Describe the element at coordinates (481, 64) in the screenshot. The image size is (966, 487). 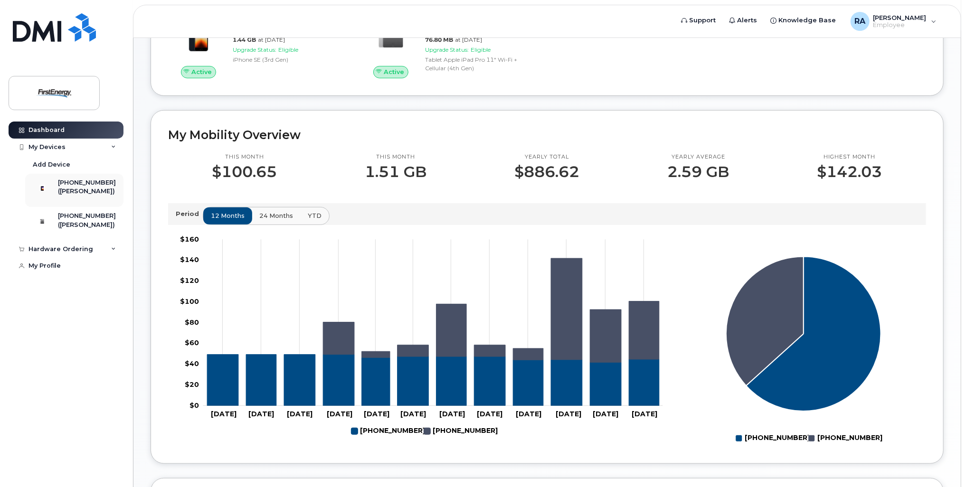
I see `div: Tablet Apple iPad Pro 11" Wi-Fi + Cellular (4th Gen)` at that location.